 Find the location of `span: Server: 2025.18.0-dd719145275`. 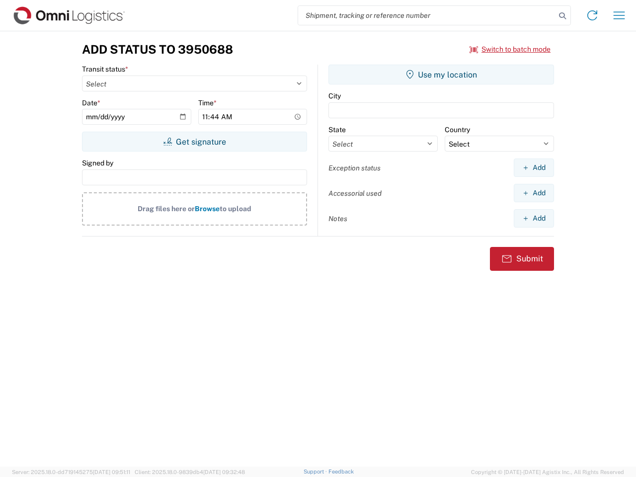

span: Server: 2025.18.0-dd719145275 is located at coordinates (71, 472).